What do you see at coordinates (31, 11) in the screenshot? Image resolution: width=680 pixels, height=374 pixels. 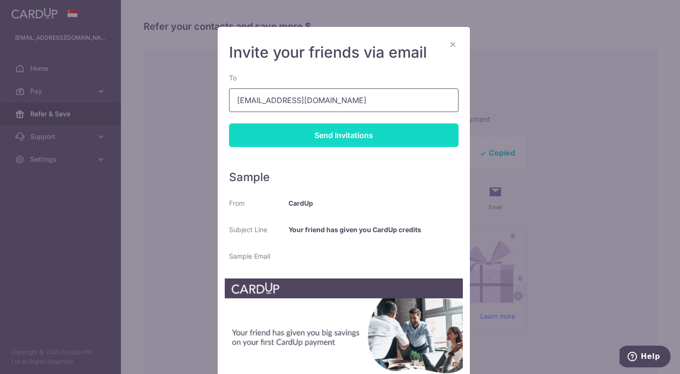 I see `span: Help` at bounding box center [31, 11].